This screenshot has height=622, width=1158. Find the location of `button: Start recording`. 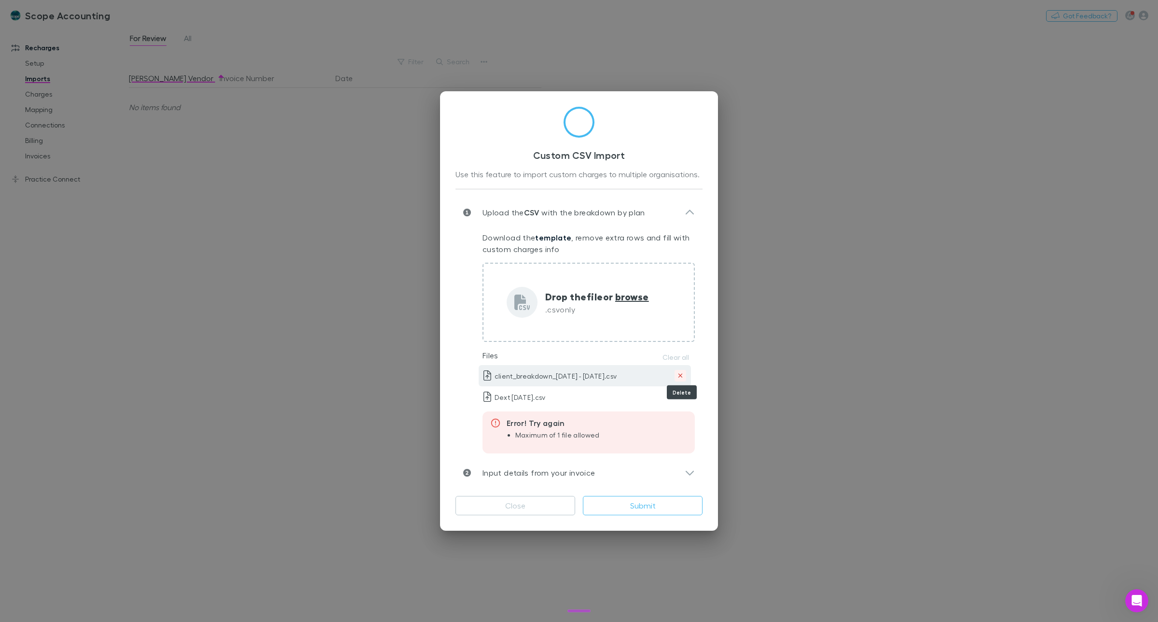

button: Start recording is located at coordinates (65, 311).